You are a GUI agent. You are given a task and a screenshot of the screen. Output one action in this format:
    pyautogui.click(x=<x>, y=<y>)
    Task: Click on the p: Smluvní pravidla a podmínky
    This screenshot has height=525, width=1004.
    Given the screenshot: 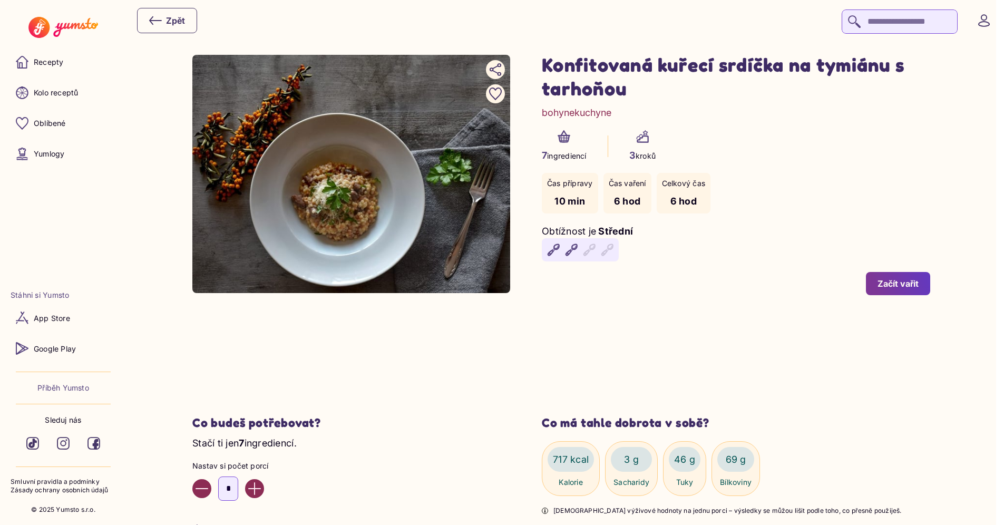 What is the action you would take?
    pyautogui.click(x=63, y=482)
    